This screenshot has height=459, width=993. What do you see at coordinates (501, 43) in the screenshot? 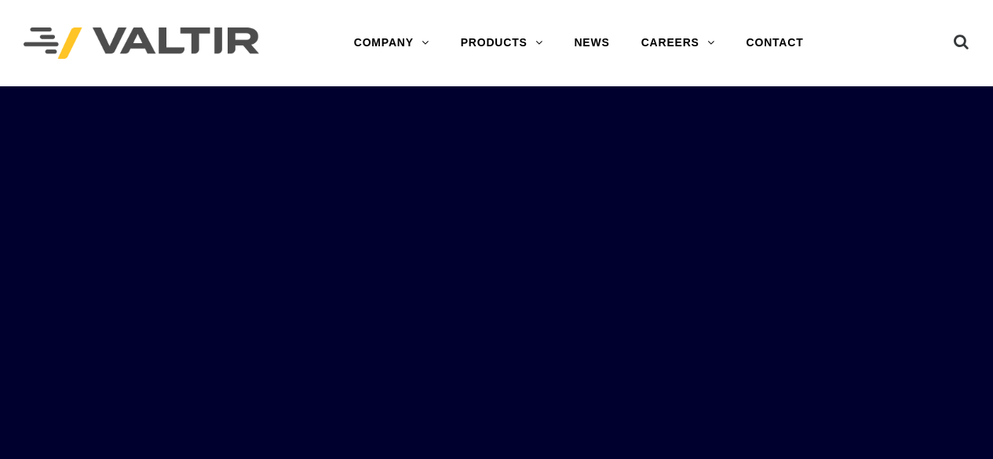
I see `a: PRODUCTS` at bounding box center [501, 43].